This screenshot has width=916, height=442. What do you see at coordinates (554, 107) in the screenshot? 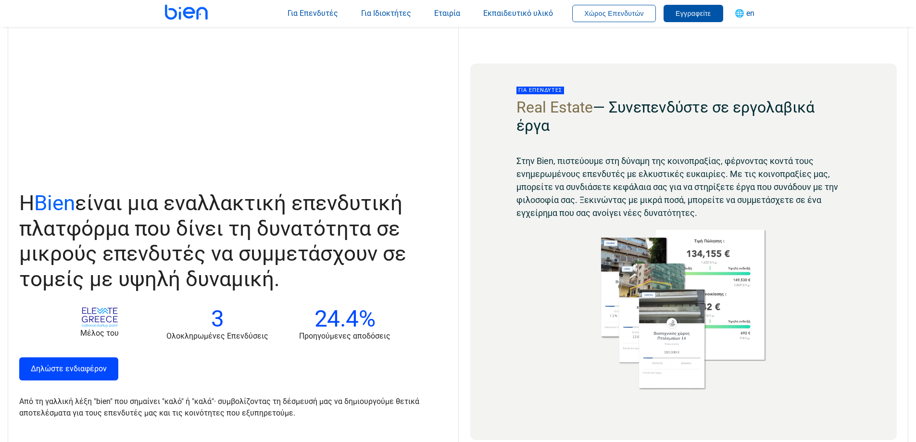
I see `span: Real Estate` at bounding box center [554, 107].